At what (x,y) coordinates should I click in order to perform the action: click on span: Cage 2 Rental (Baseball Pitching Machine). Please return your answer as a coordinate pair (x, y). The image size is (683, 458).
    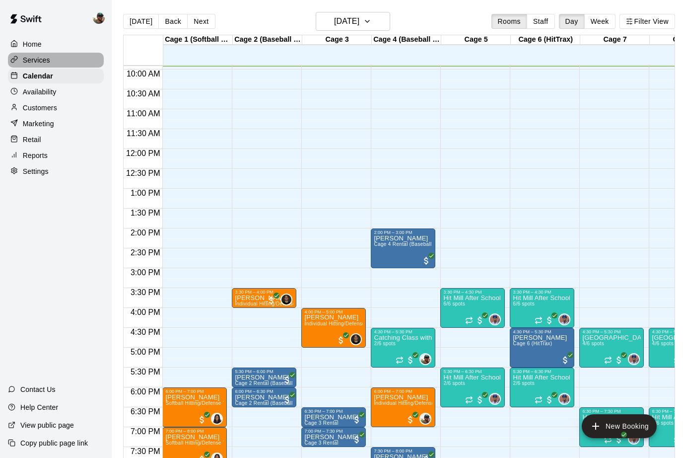
    Looking at the image, I should click on (286, 383).